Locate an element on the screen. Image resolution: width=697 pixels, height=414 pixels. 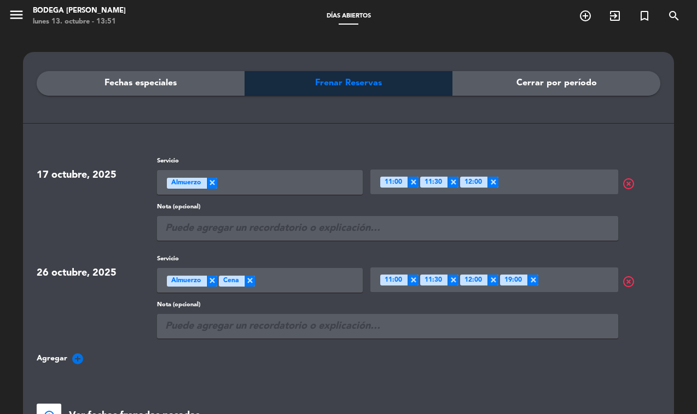
i: add_circle_outline is located at coordinates (585, 16).